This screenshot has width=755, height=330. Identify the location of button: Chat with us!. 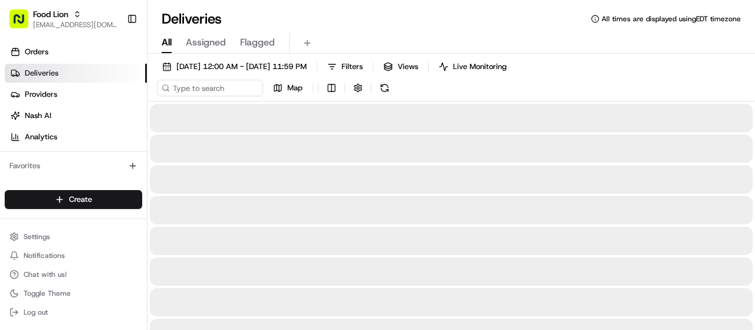
(73, 274).